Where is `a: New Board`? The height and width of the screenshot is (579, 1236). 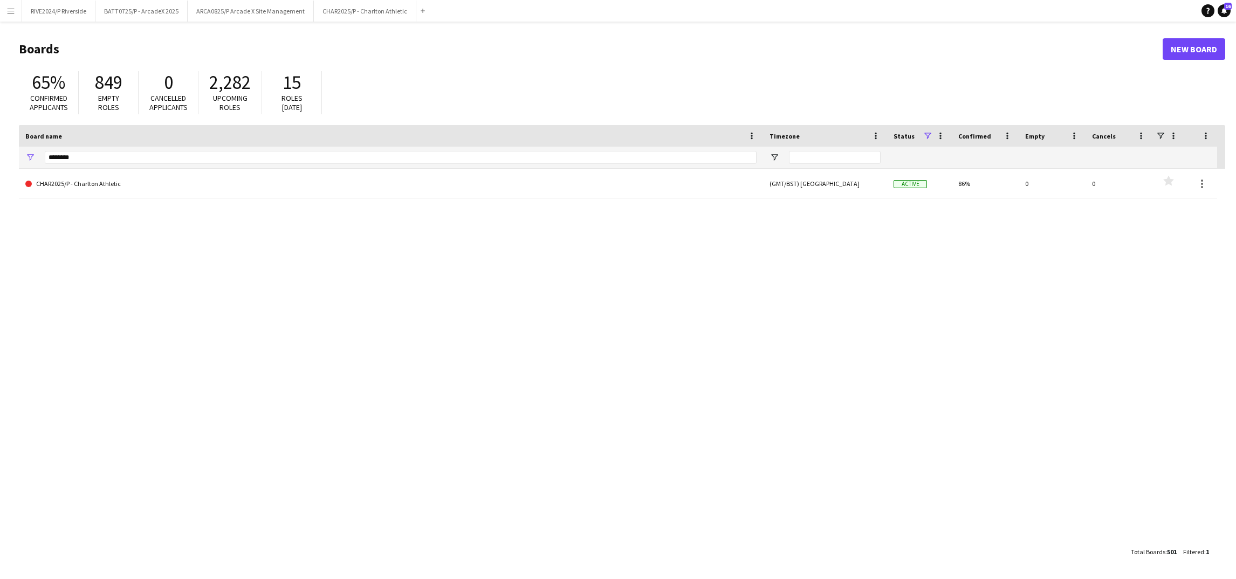
a: New Board is located at coordinates (1194, 49).